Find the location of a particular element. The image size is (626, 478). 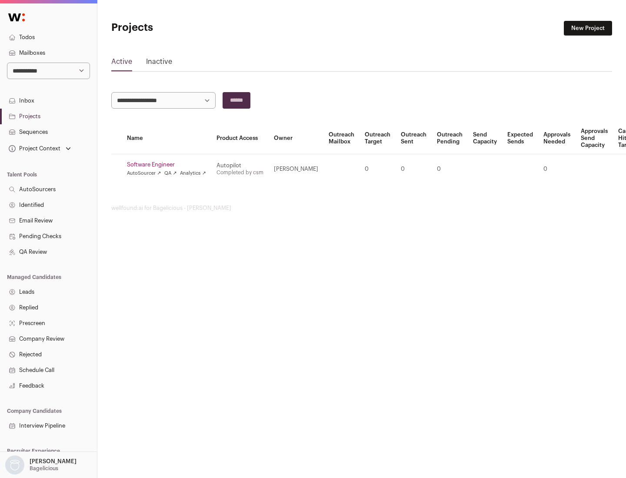

th: Send Capacity is located at coordinates (484, 138).